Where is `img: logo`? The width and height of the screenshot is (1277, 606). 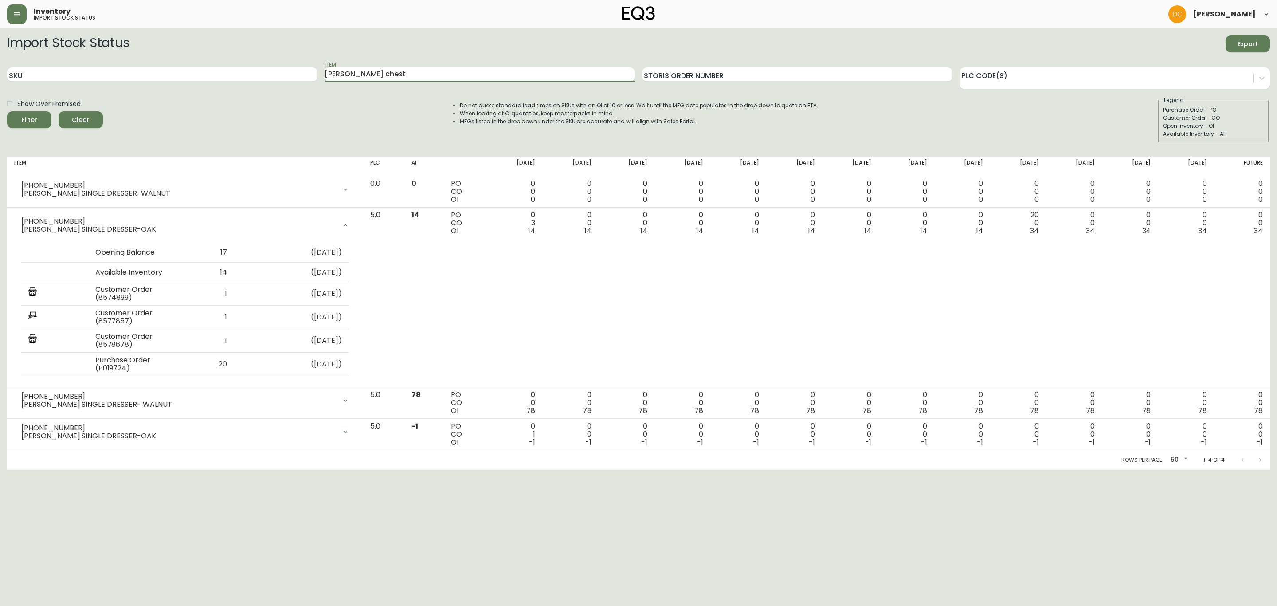 img: logo is located at coordinates (639, 13).